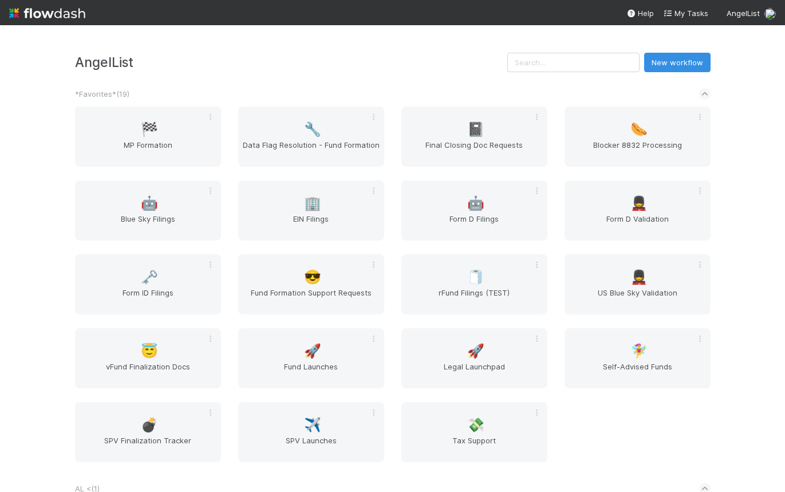 This screenshot has height=492, width=785. What do you see at coordinates (638, 298) in the screenshot?
I see `span: US Blue Sky Validation` at bounding box center [638, 298].